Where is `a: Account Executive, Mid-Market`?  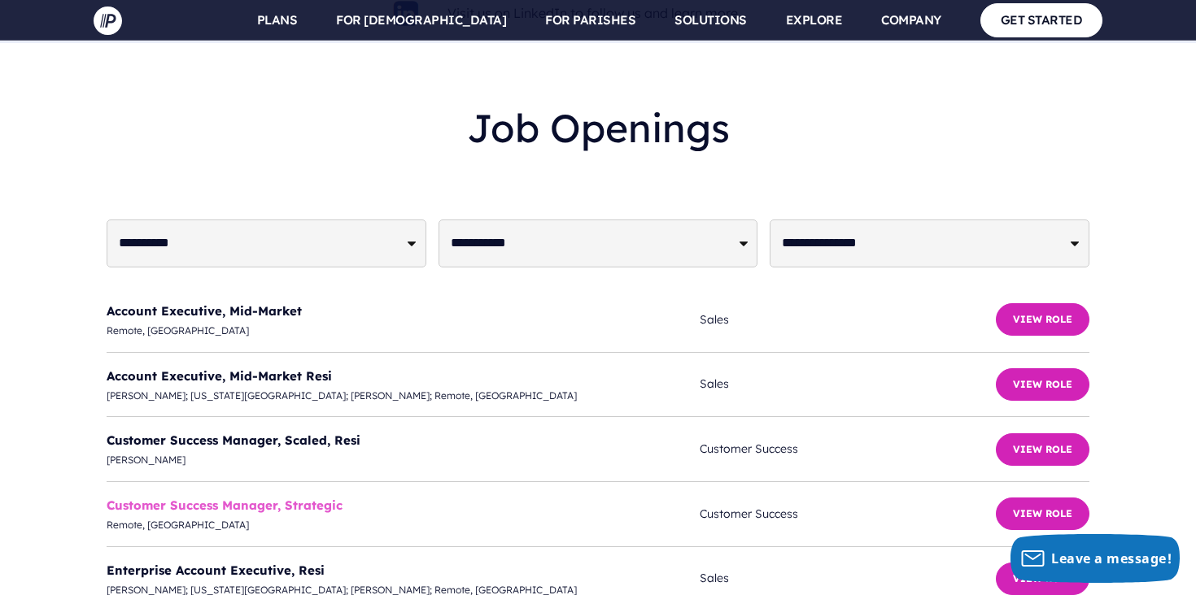 a: Account Executive, Mid-Market is located at coordinates (204, 311).